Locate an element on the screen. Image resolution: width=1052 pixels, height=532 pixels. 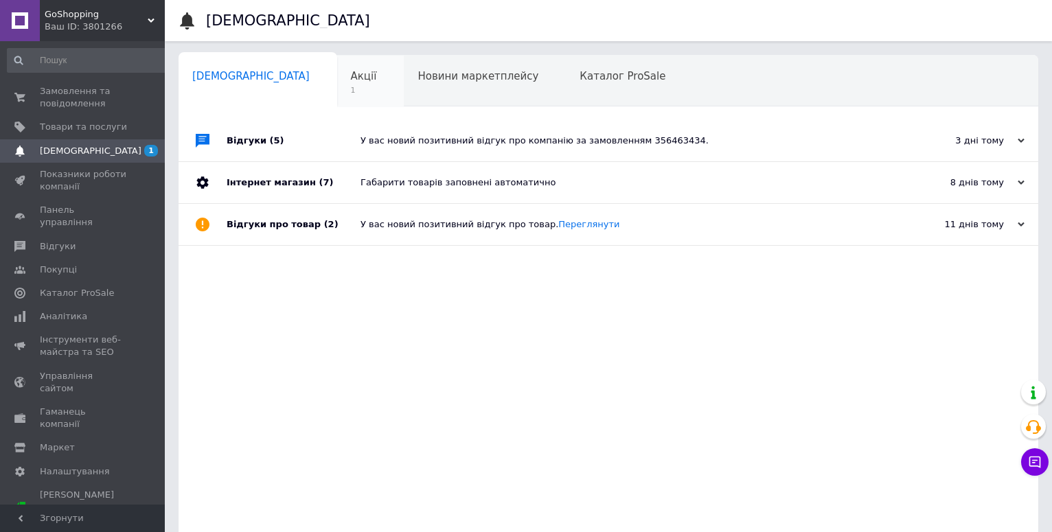
span: (7) is located at coordinates (326, 182).